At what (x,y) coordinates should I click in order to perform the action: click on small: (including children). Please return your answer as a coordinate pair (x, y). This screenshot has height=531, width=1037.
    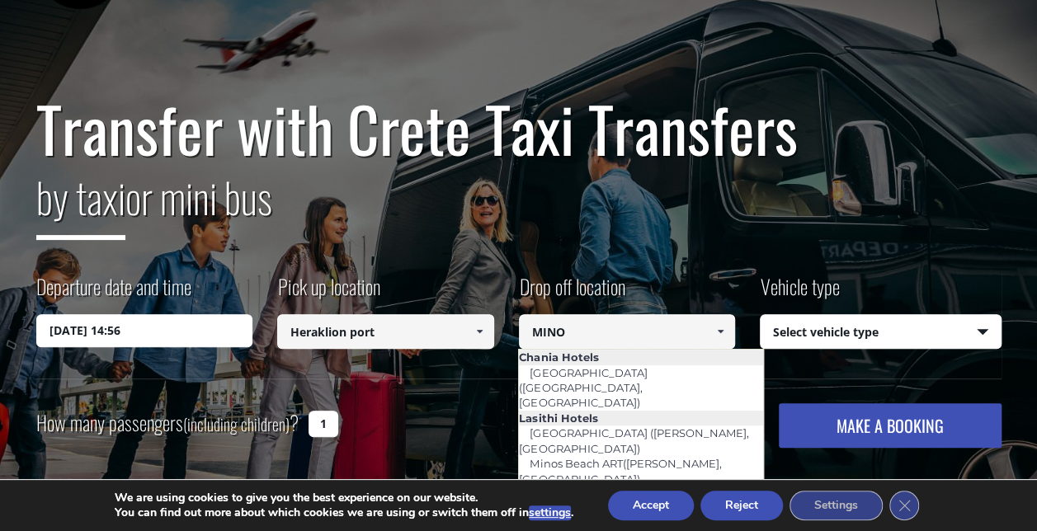
    Looking at the image, I should click on (236, 424).